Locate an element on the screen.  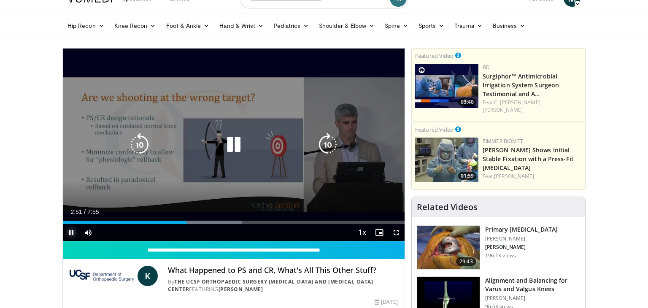
button: Fullscreen is located at coordinates (396, 233).